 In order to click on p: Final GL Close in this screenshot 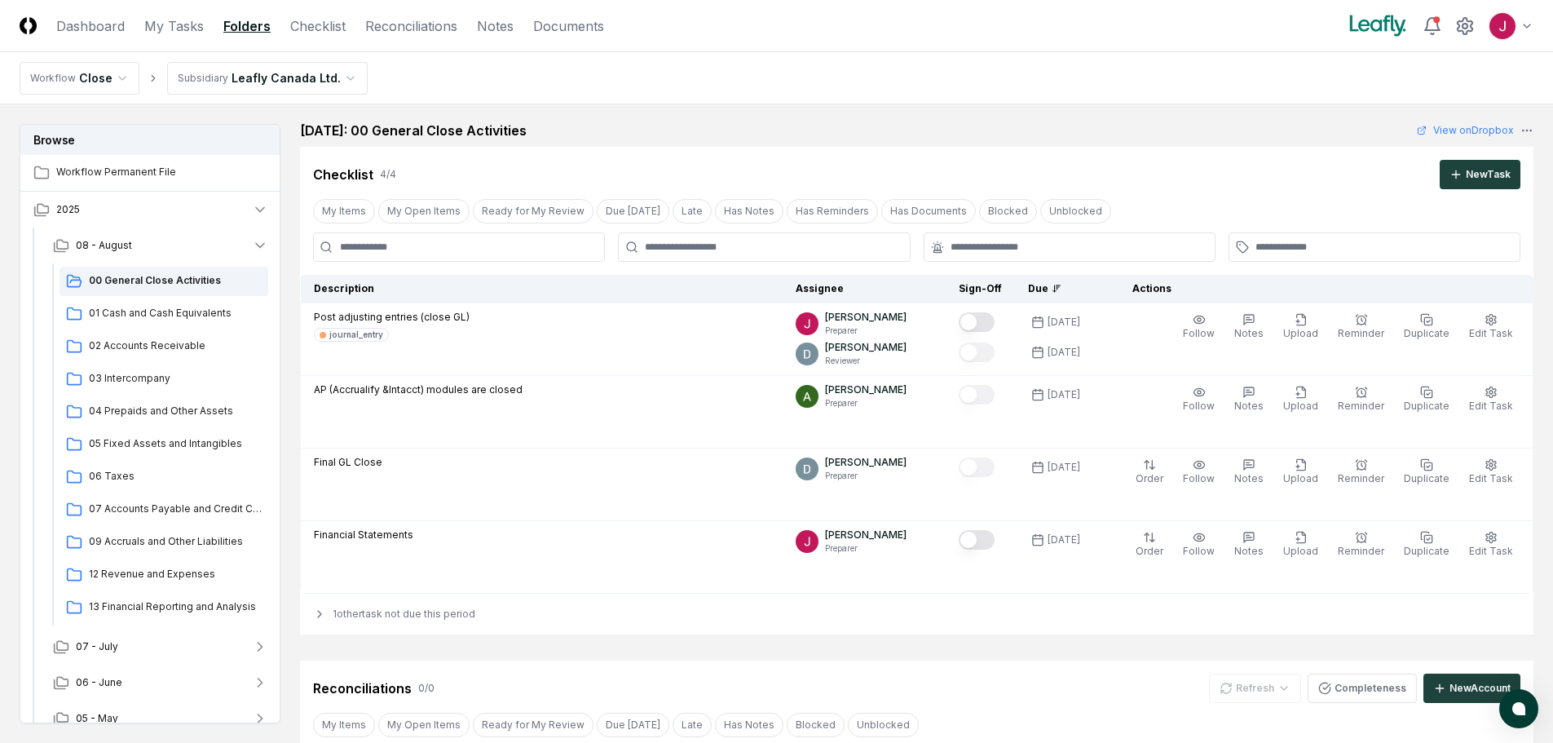, I will do `click(348, 462)`.